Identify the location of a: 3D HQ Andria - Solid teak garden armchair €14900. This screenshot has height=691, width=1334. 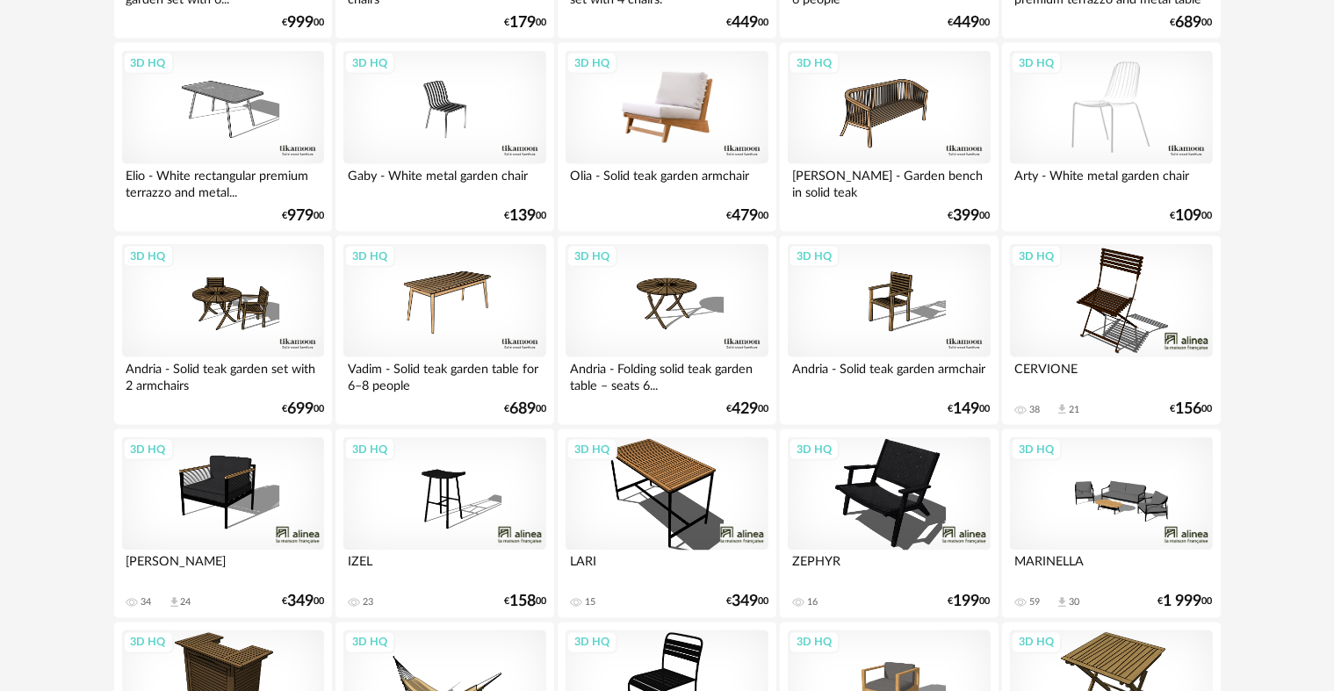
(889, 331).